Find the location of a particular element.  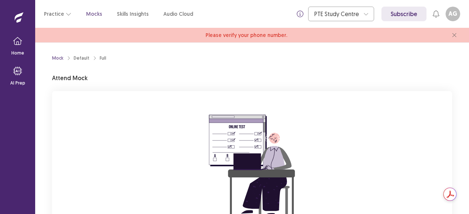

button: info is located at coordinates (300, 14).